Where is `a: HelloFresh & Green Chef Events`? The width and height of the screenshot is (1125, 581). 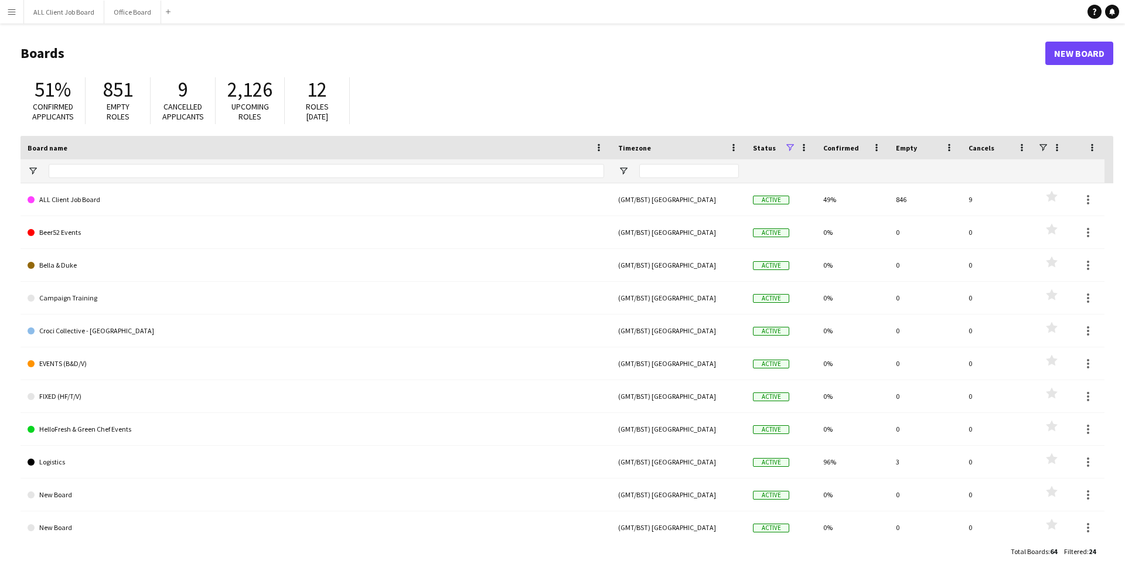
a: HelloFresh & Green Chef Events is located at coordinates (316, 429).